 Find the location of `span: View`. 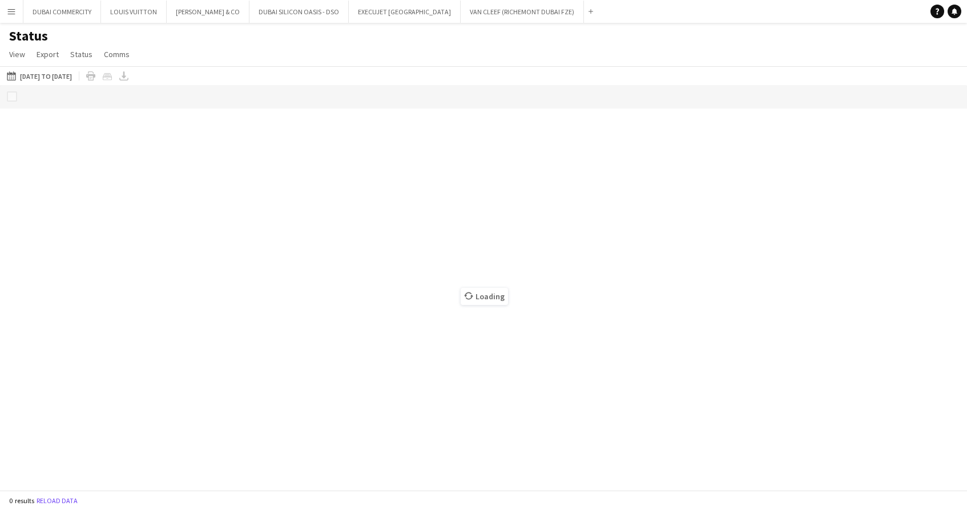

span: View is located at coordinates (17, 54).